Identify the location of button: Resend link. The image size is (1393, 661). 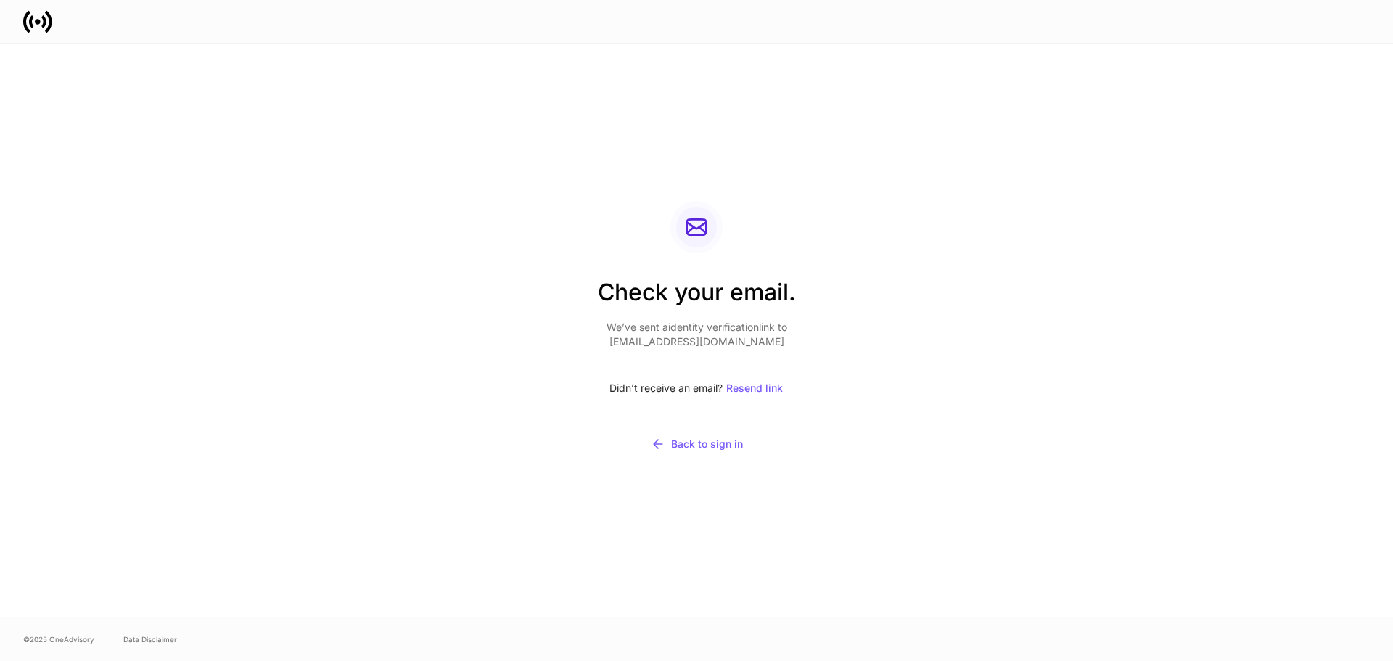
(754, 388).